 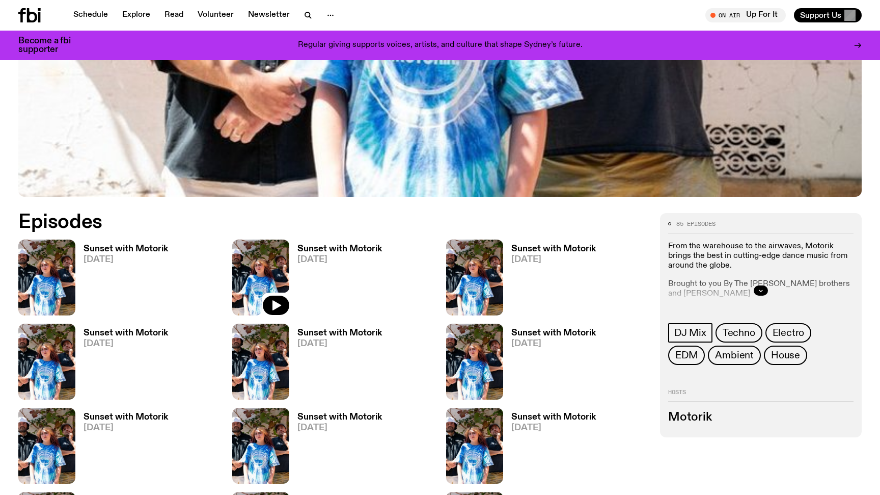 I want to click on span: 85 episodes, so click(x=696, y=224).